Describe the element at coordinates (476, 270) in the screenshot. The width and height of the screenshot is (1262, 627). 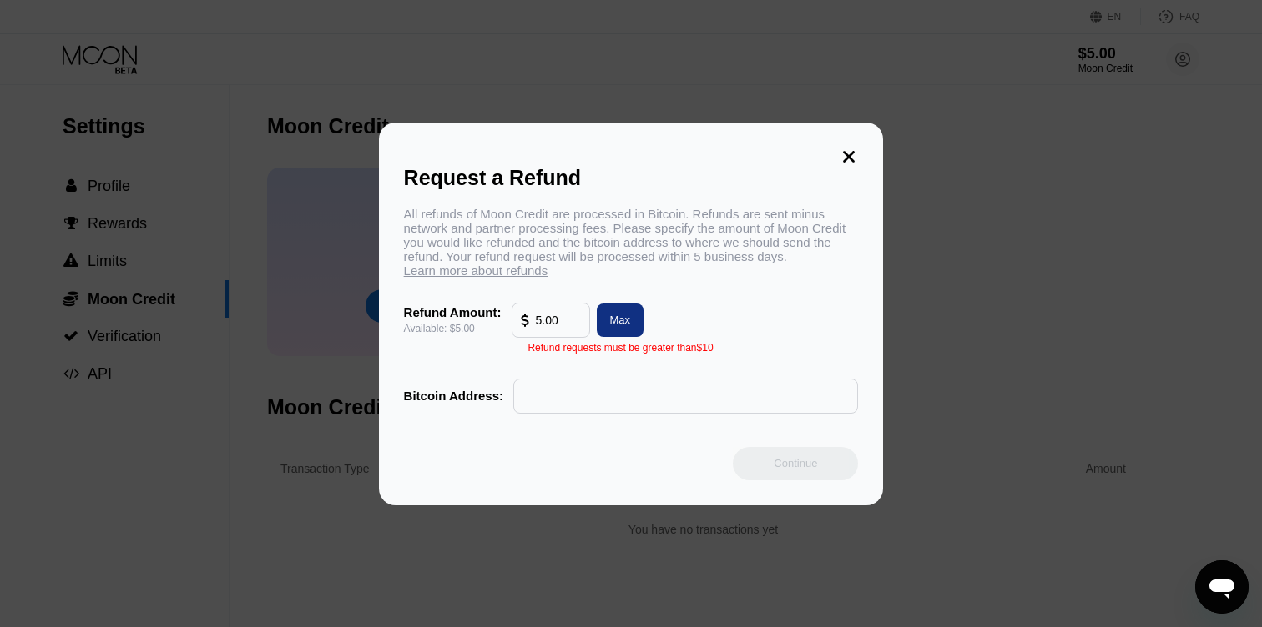
I see `span: Learn more about refunds` at that location.